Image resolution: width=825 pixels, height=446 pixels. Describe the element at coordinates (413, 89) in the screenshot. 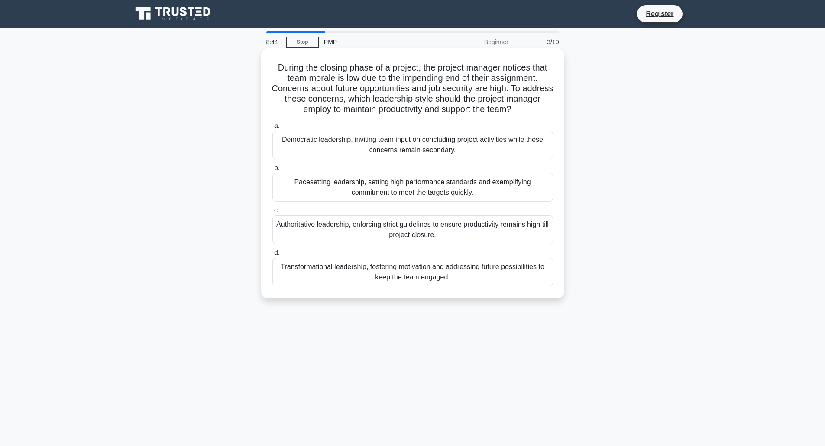

I see `h5: During the closing phase of a project, the project manager notices that team morale is low due to...` at that location.